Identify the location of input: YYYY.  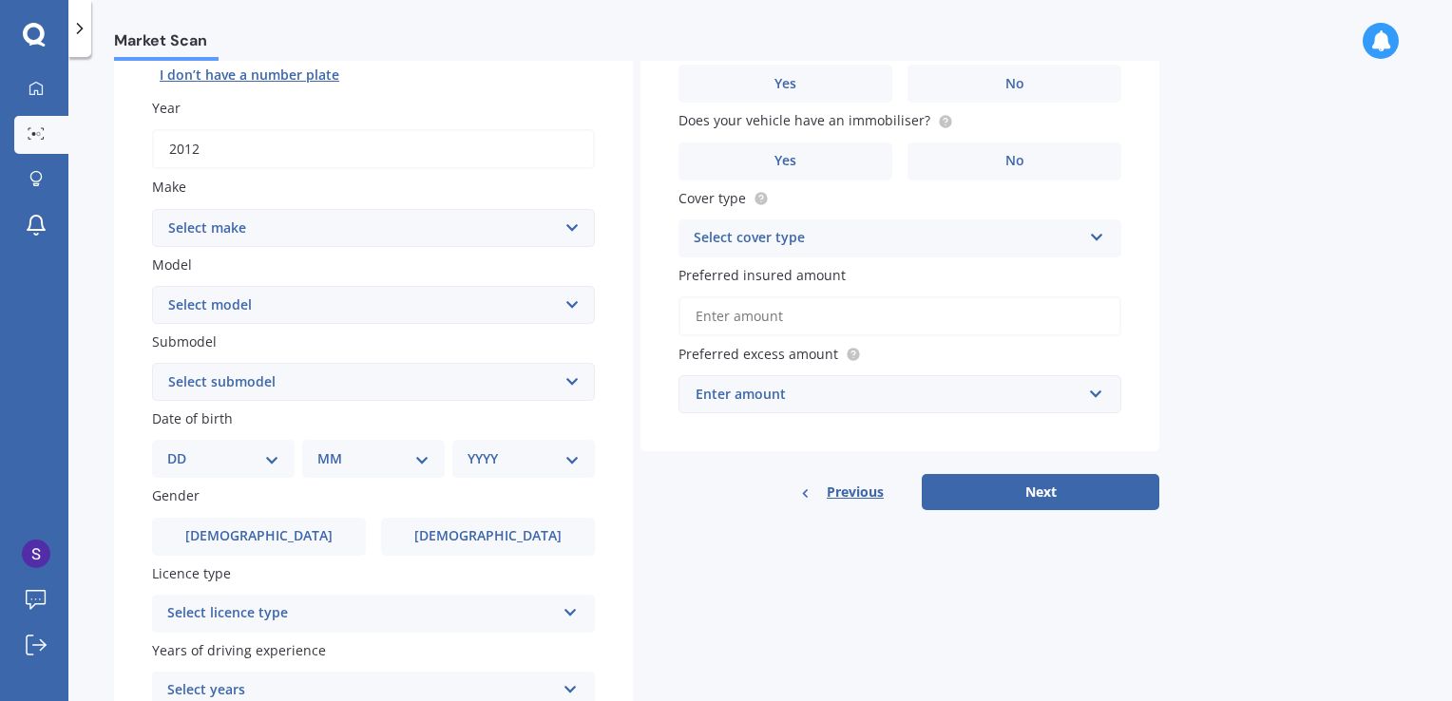
(373, 149).